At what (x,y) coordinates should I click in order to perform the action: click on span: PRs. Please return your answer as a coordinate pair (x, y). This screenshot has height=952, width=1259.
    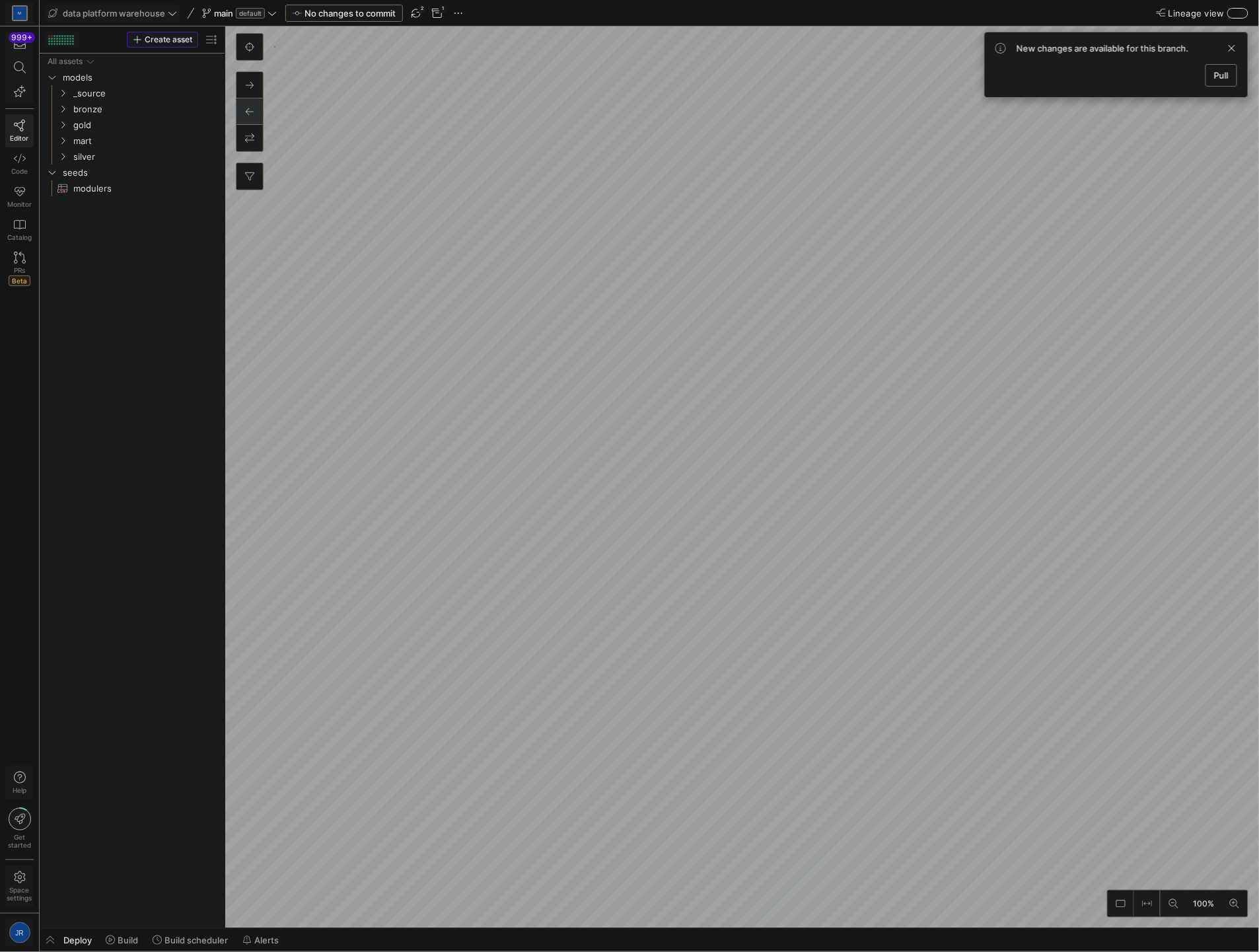
    Looking at the image, I should click on (19, 270).